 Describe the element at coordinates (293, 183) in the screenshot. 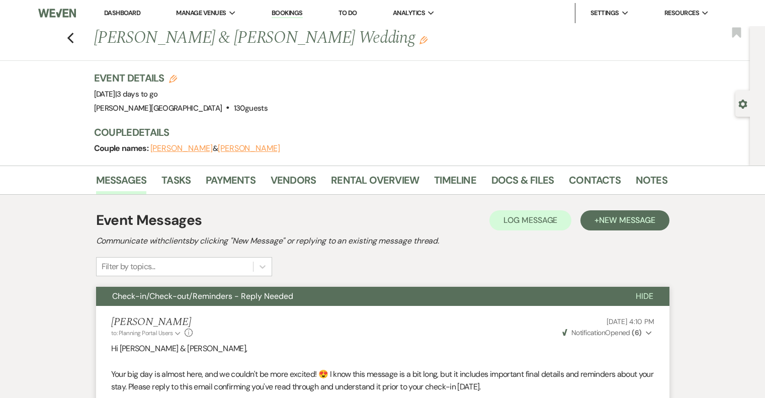

I see `a: Vendors` at that location.